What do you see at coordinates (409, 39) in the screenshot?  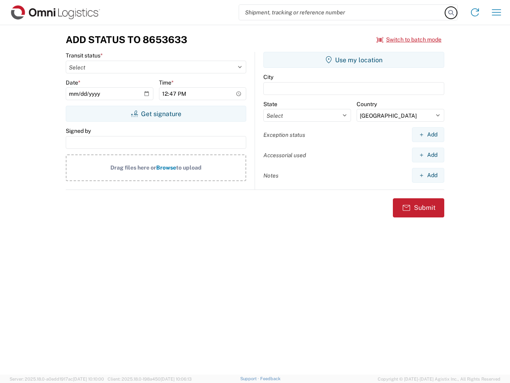 I see `button: Switch to batch mode` at bounding box center [409, 39].